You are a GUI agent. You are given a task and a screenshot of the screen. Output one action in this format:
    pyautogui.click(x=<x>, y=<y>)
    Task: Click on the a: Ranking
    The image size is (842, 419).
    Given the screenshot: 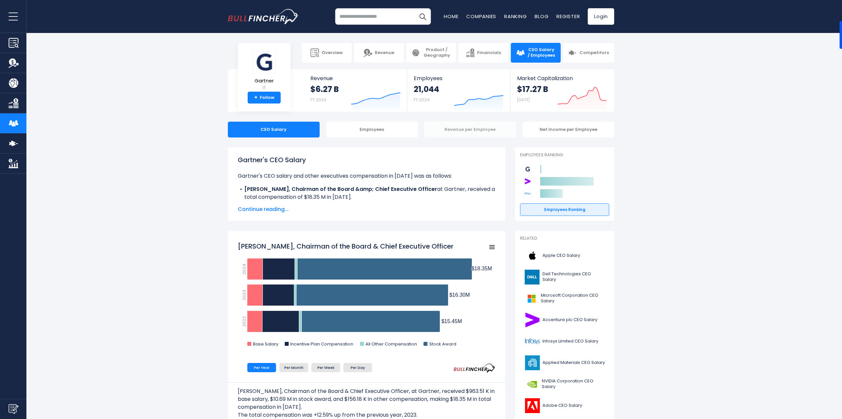 What is the action you would take?
    pyautogui.click(x=515, y=16)
    